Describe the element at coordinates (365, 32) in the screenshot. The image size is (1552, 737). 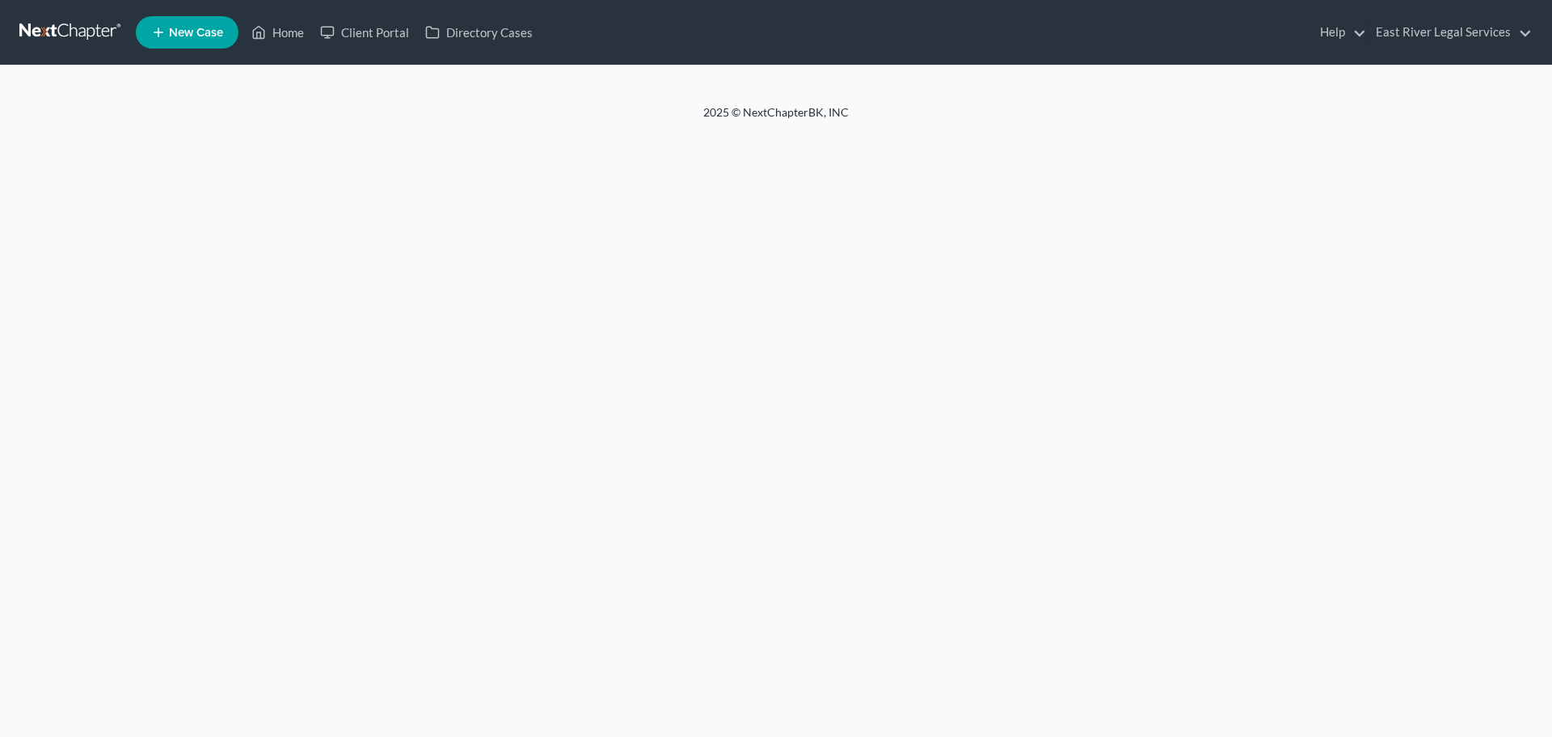
I see `a: Client Portal` at that location.